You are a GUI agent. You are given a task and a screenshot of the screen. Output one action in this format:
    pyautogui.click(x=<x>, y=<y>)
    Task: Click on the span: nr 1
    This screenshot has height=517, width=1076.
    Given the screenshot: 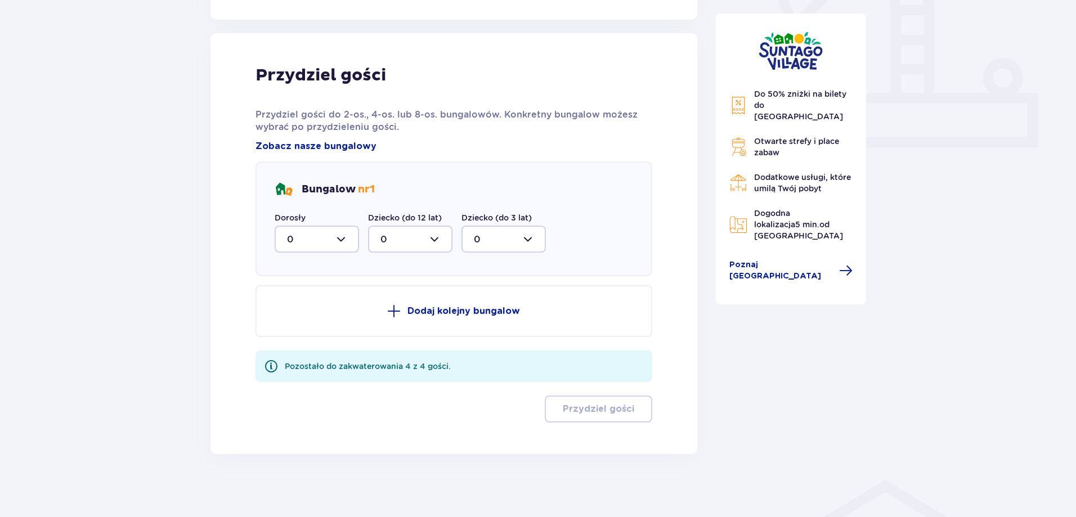 What is the action you would take?
    pyautogui.click(x=366, y=189)
    